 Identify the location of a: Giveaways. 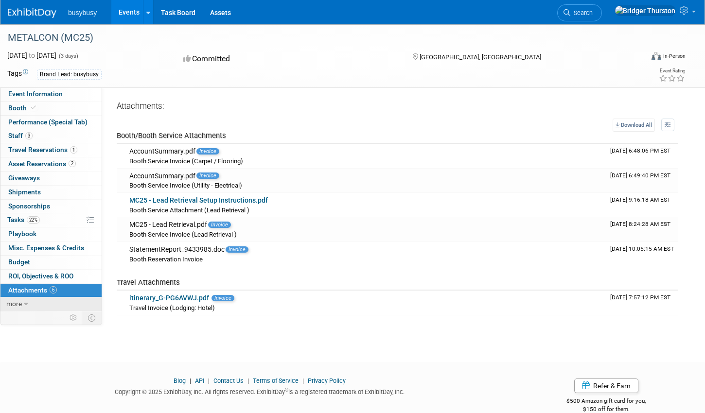
(51, 178).